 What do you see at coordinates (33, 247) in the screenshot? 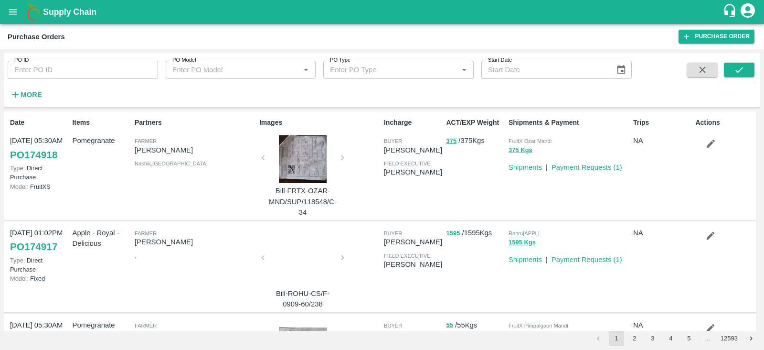
I see `a: PO174917` at bounding box center [33, 247].